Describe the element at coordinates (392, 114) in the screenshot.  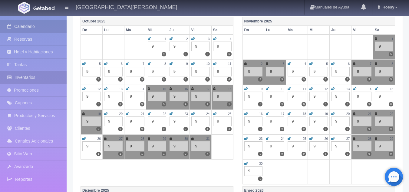
I see `small: 22` at that location.